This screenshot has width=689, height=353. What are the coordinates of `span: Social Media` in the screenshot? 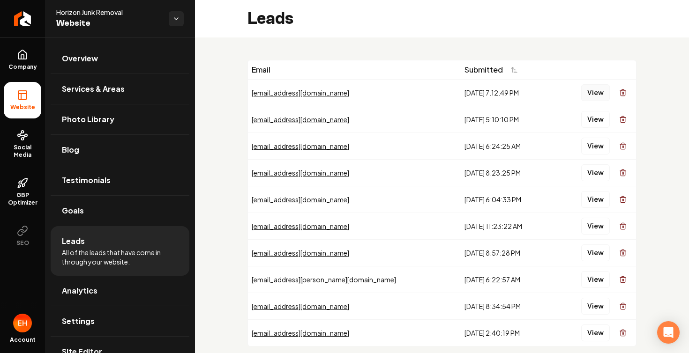 It's located at (22, 151).